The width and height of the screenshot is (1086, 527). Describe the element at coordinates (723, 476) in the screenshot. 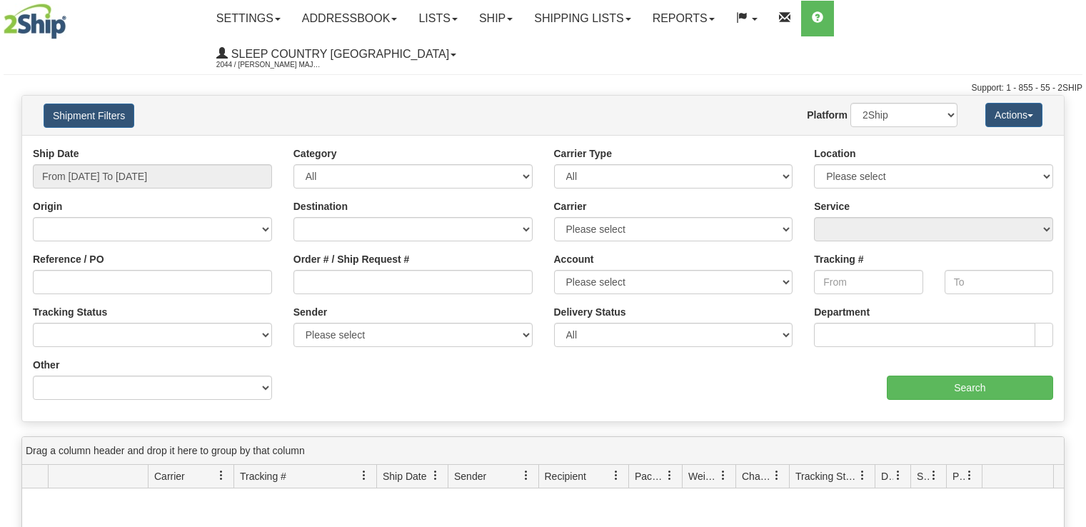

I see `a: Weight filter column settings` at that location.